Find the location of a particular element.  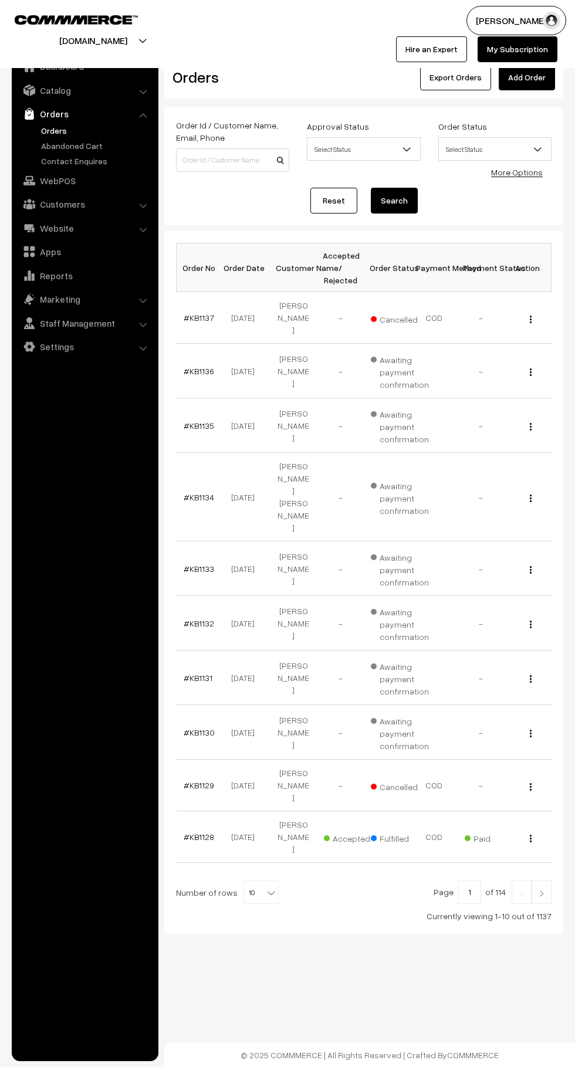

a: Reports is located at coordinates (84, 276).